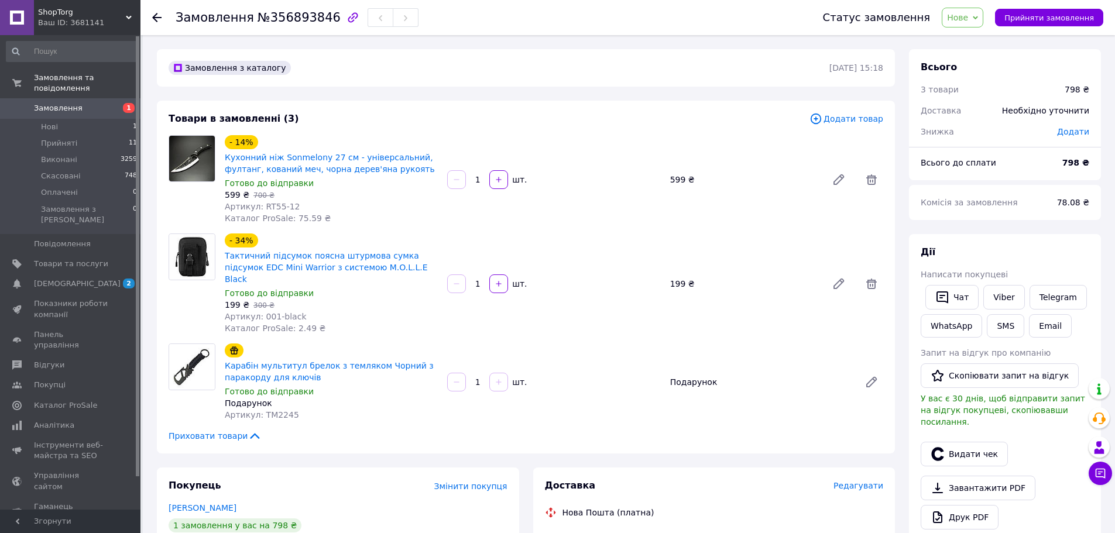  I want to click on a: WhatsApp, so click(951, 326).